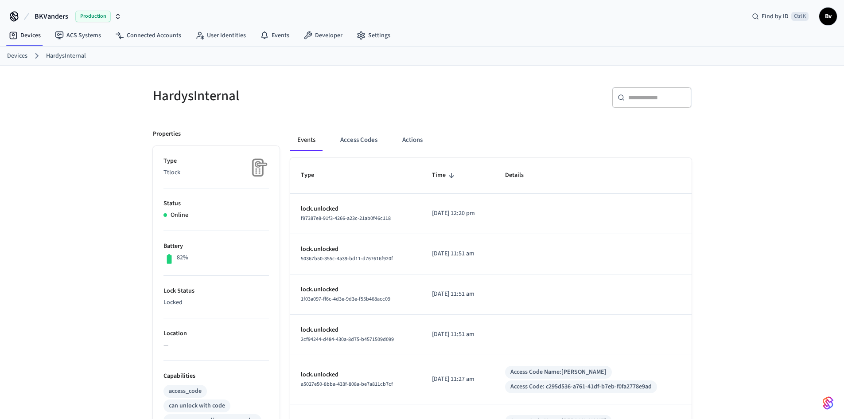 The image size is (844, 419). Describe the element at coordinates (66, 56) in the screenshot. I see `a: HardysInternal` at that location.